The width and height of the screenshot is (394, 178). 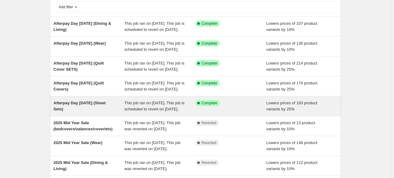 I want to click on span: Lowers prices of 176 product variants by 25%, so click(x=292, y=86).